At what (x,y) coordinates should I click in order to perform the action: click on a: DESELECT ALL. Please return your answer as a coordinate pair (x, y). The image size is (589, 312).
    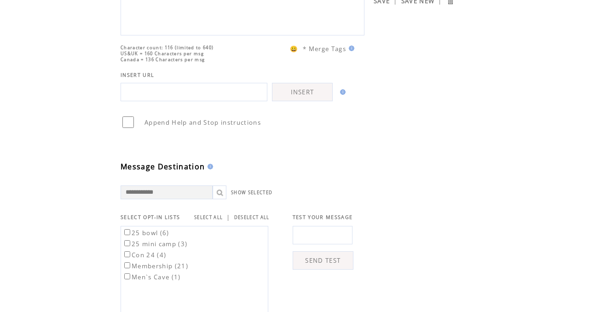
    Looking at the image, I should click on (252, 217).